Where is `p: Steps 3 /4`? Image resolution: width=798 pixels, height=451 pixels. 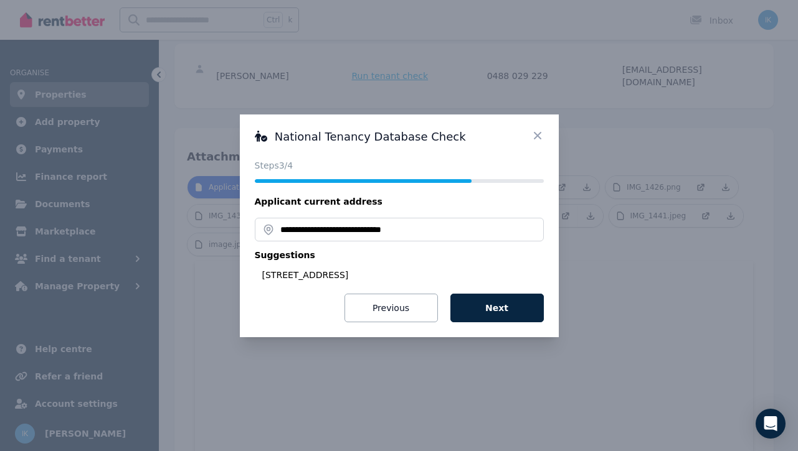
p: Steps 3 /4 is located at coordinates (399, 166).